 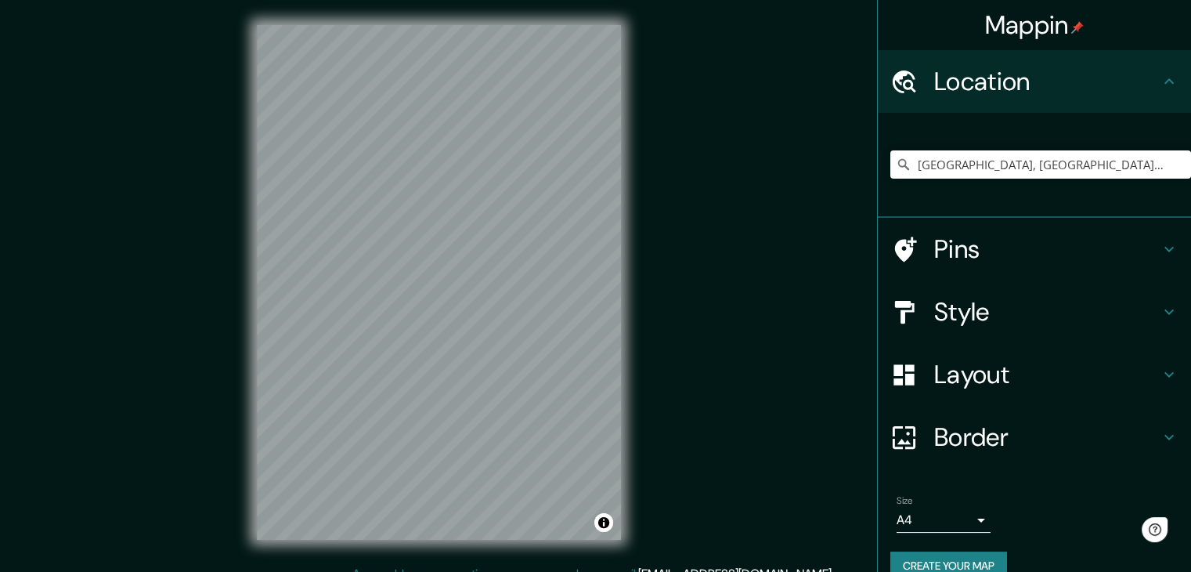 I want to click on input: Pick your city or area, so click(x=1041, y=164).